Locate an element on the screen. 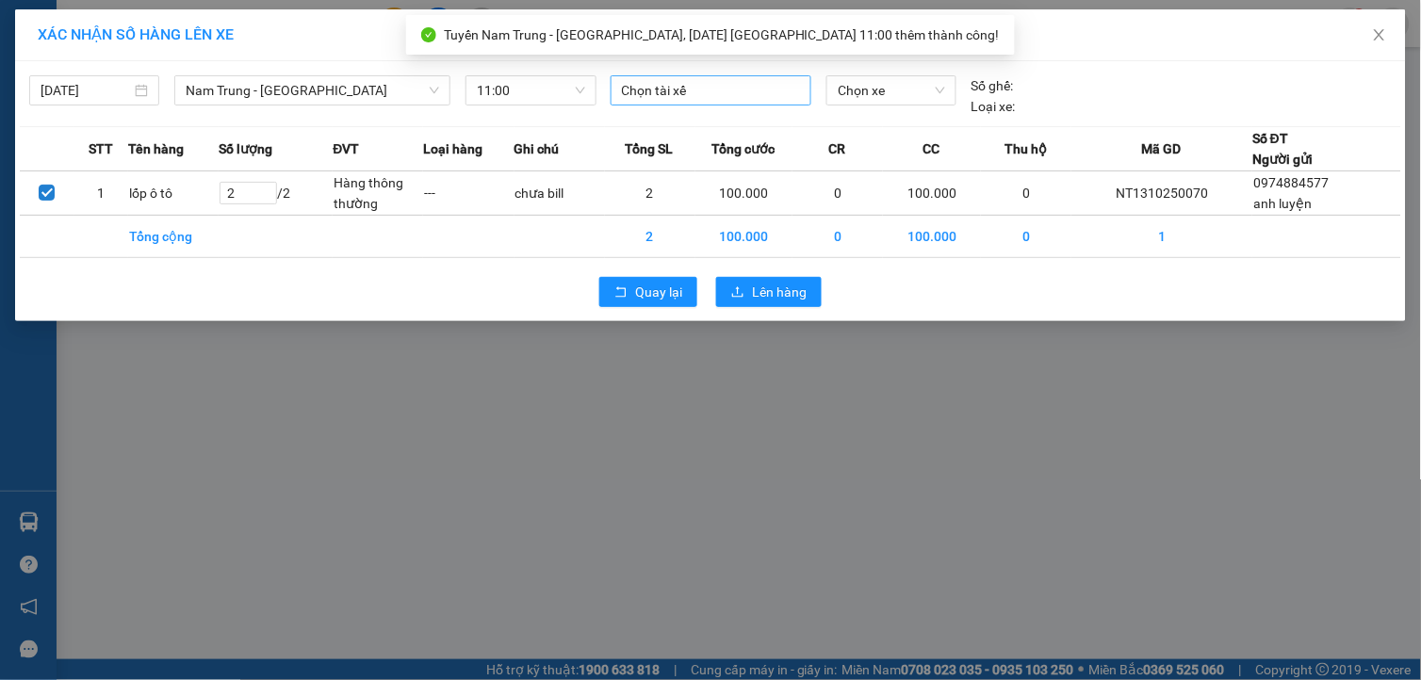 Image resolution: width=1421 pixels, height=680 pixels. span: check-circle is located at coordinates (429, 35).